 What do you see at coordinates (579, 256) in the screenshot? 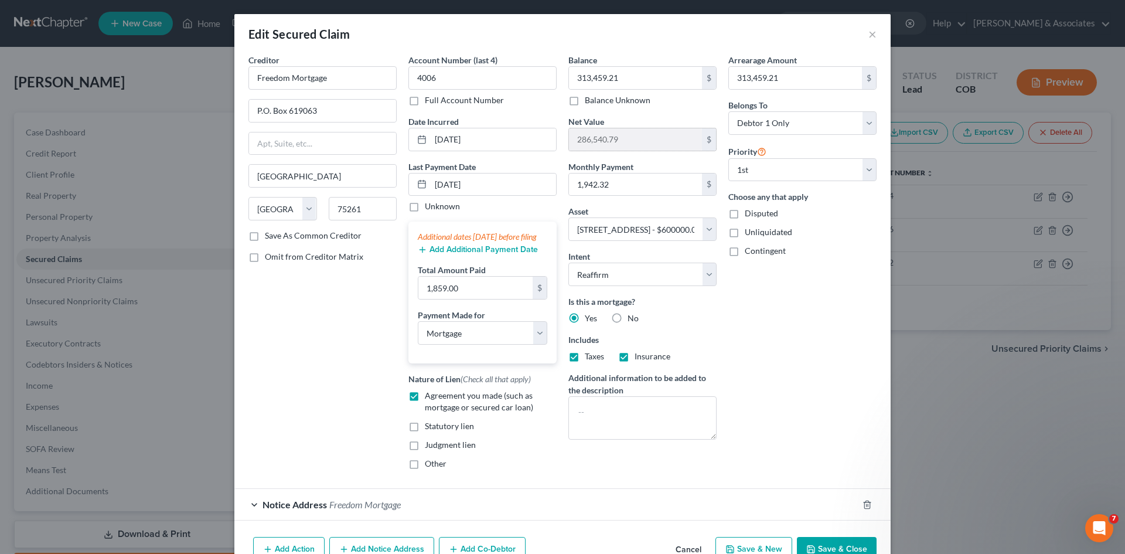
I see `label: Intent` at bounding box center [579, 256].